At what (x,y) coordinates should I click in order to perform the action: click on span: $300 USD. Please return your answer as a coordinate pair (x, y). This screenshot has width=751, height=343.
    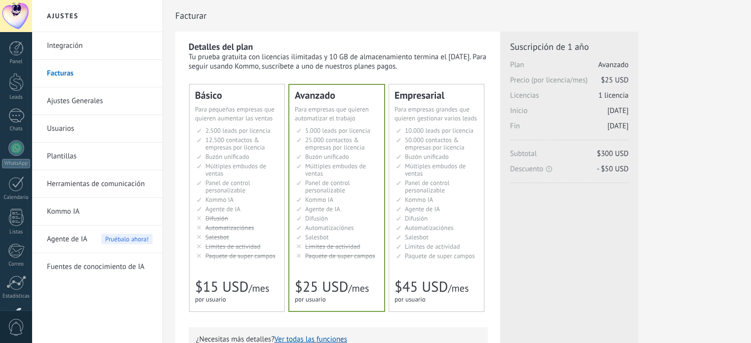
    Looking at the image, I should click on (613, 154).